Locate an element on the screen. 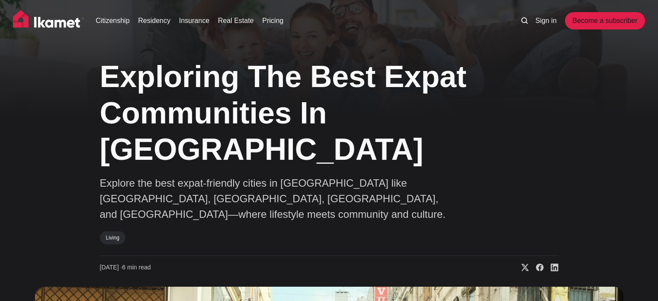 The width and height of the screenshot is (658, 301). a: Share on Facebook is located at coordinates (537, 267).